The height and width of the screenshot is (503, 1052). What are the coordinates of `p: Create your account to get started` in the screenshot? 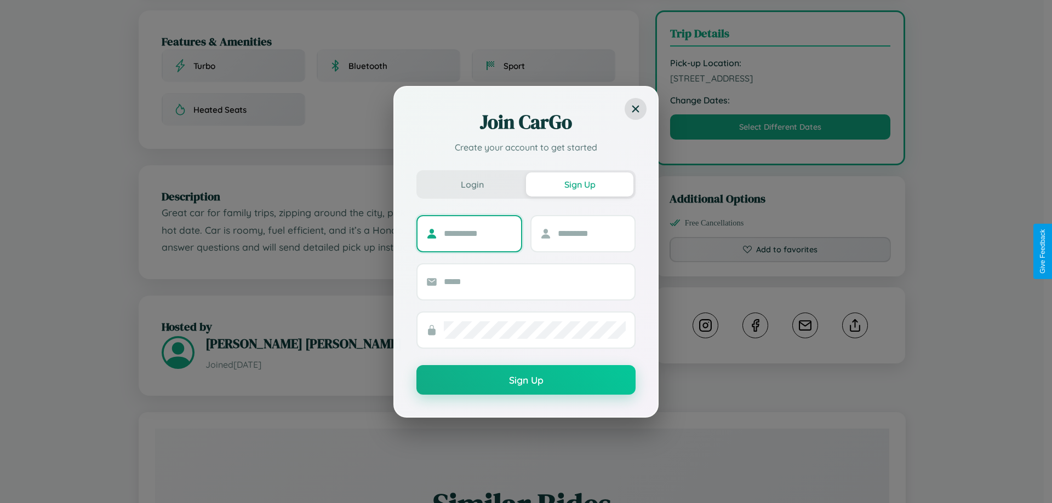 It's located at (526, 147).